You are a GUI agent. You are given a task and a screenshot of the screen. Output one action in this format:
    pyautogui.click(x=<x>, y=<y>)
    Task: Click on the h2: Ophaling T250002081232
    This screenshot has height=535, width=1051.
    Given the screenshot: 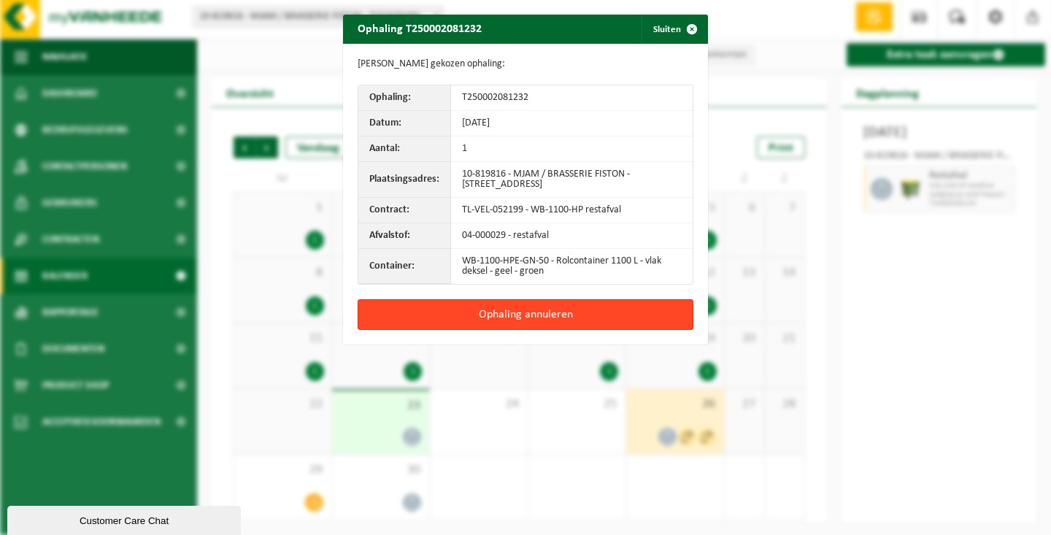 What is the action you would take?
    pyautogui.click(x=419, y=28)
    